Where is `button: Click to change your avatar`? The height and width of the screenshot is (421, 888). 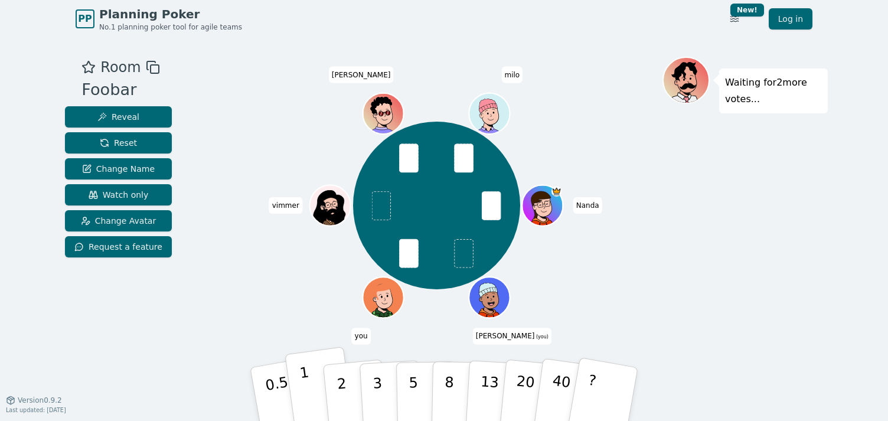
button: Click to change your avatar is located at coordinates (489, 297).